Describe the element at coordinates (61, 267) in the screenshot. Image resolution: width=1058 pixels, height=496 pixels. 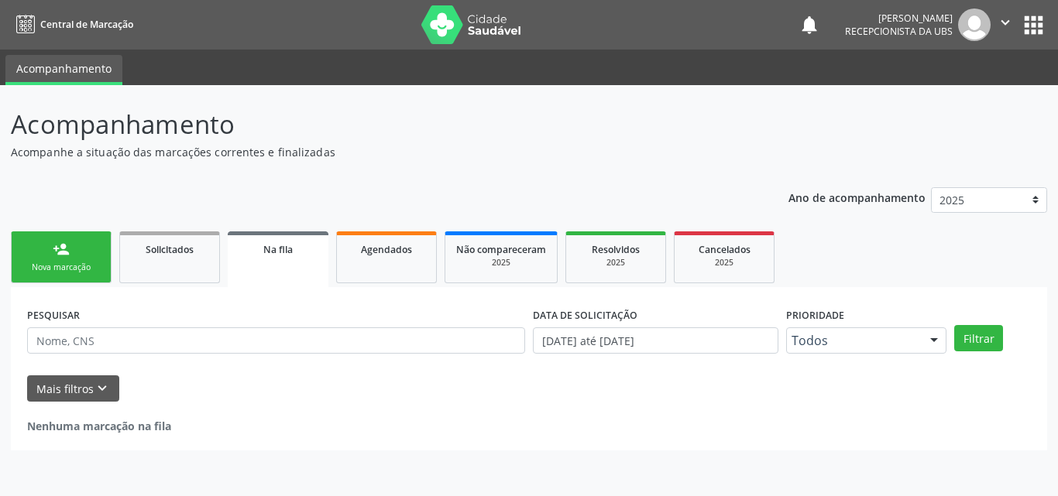
I see `div: Nova marcação` at that location.